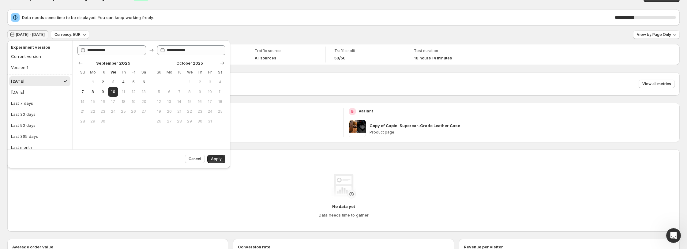 The height and width of the screenshot is (249, 687). What do you see at coordinates (222, 63) in the screenshot?
I see `button: Show next month, November 2025` at bounding box center [222, 63].